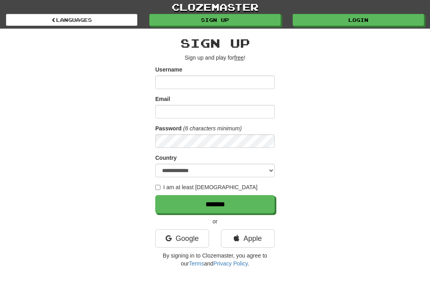 This screenshot has height=281, width=430. Describe the element at coordinates (239, 58) in the screenshot. I see `u: free` at that location.